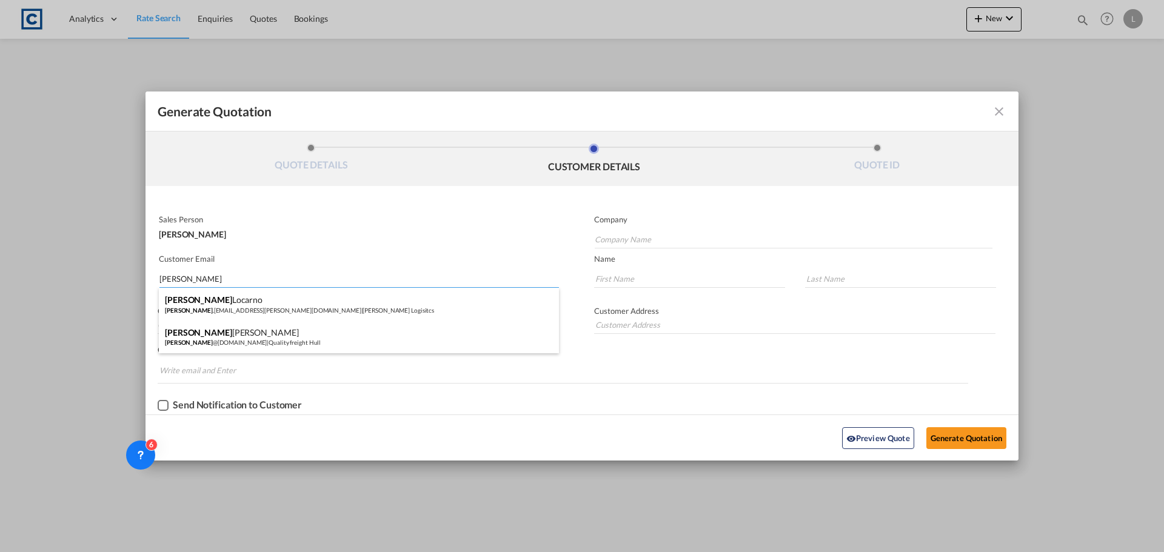 This screenshot has height=552, width=1164. I want to click on p: Sales Person, so click(358, 219).